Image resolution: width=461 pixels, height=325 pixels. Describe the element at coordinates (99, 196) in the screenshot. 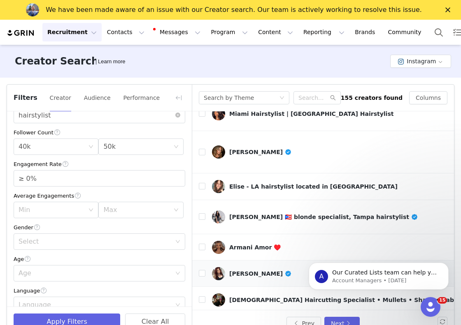

I see `div: Average Engagements` at that location.